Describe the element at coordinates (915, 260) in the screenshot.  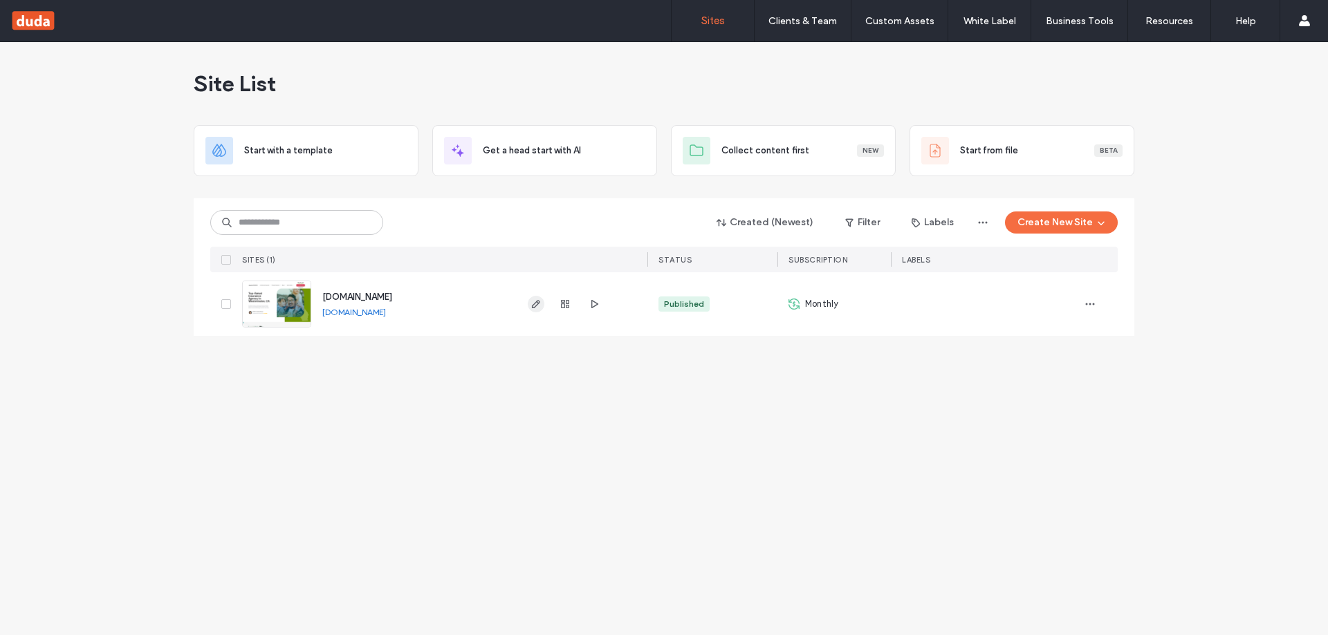
I see `span: LABELS` at that location.